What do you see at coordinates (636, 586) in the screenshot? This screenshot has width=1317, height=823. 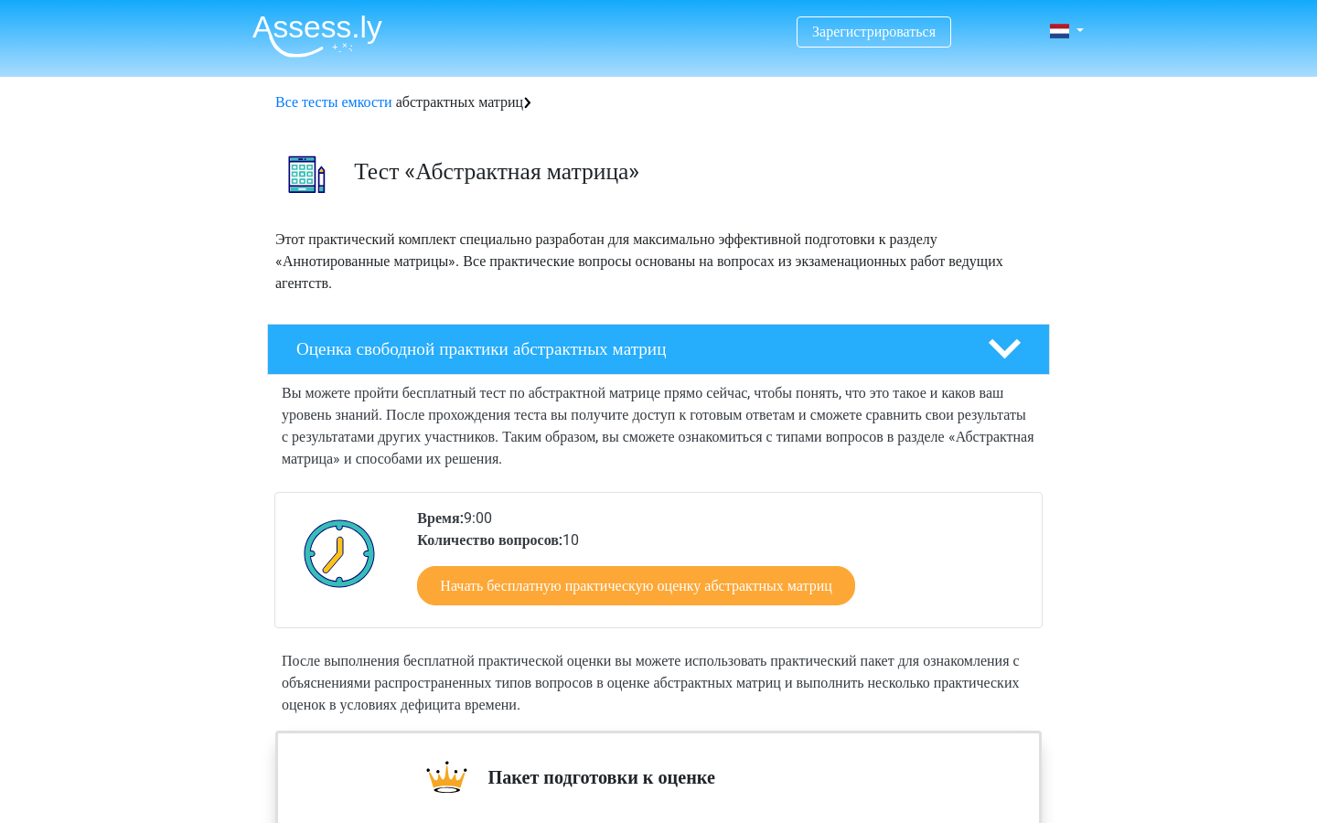 I see `font: Начать бесплатную практическую оценку абстрактных матриц` at bounding box center [636, 586].